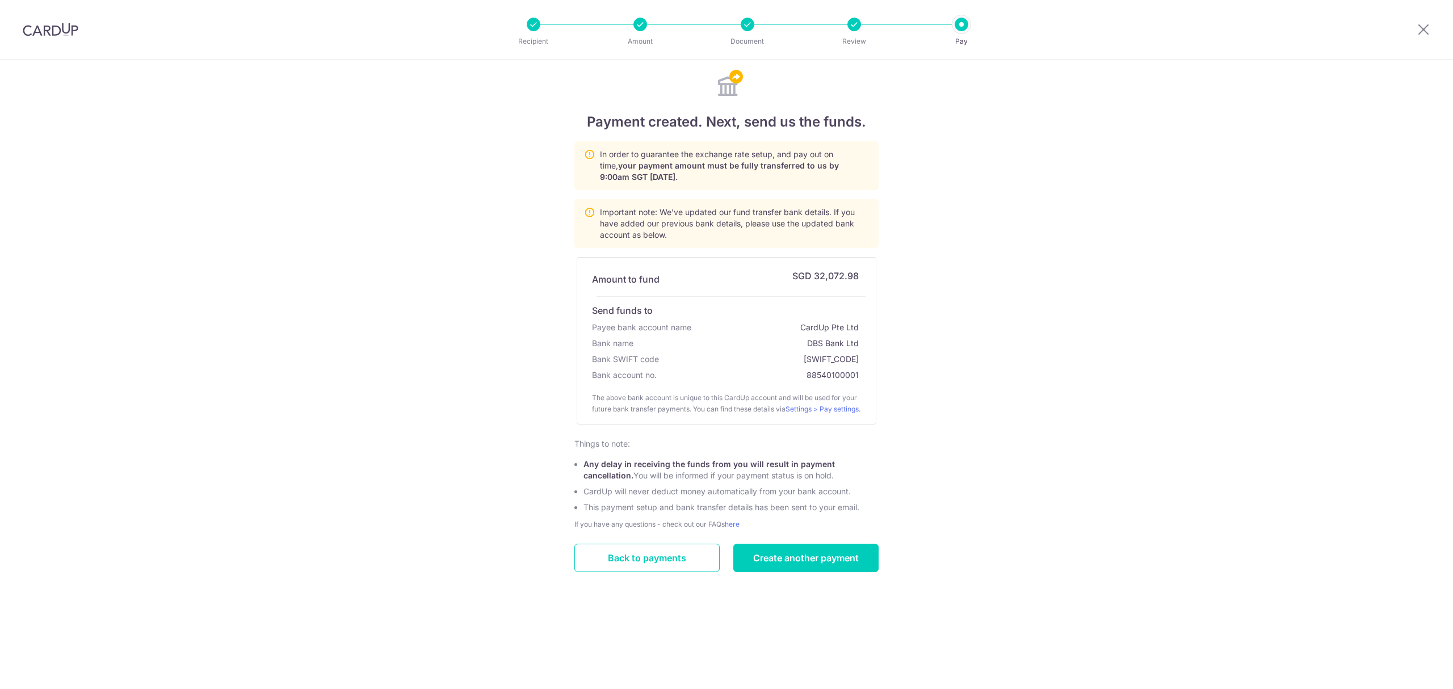 This screenshot has width=1453, height=689. What do you see at coordinates (854, 41) in the screenshot?
I see `p: Review` at bounding box center [854, 41].